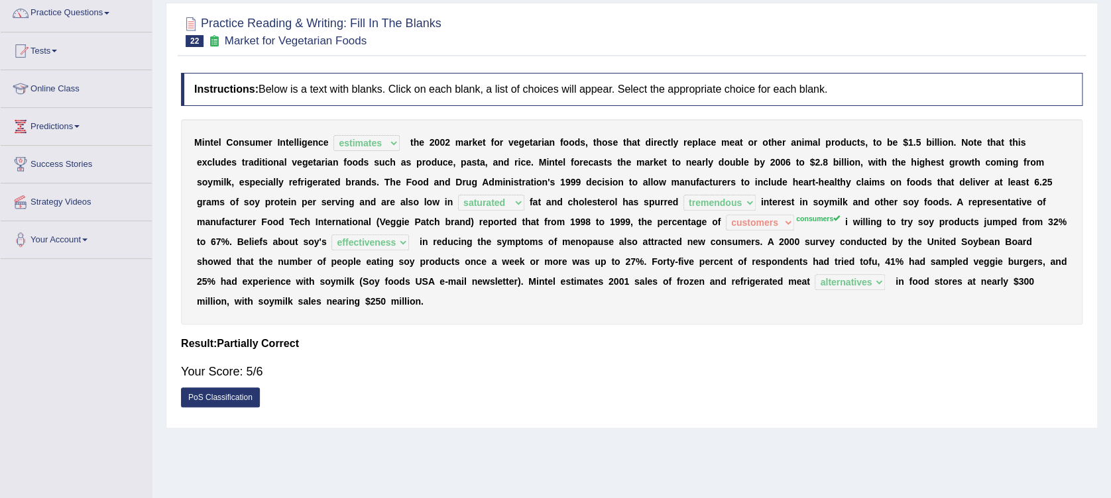 This screenshot has width=1111, height=498. What do you see at coordinates (655, 162) in the screenshot?
I see `b: k` at bounding box center [655, 162].